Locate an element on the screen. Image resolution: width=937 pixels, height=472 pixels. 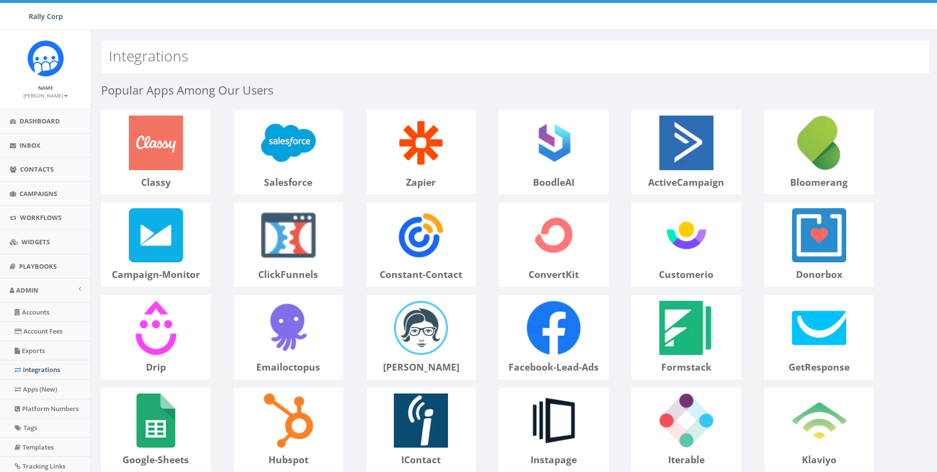
span: Widgets is located at coordinates (36, 242).